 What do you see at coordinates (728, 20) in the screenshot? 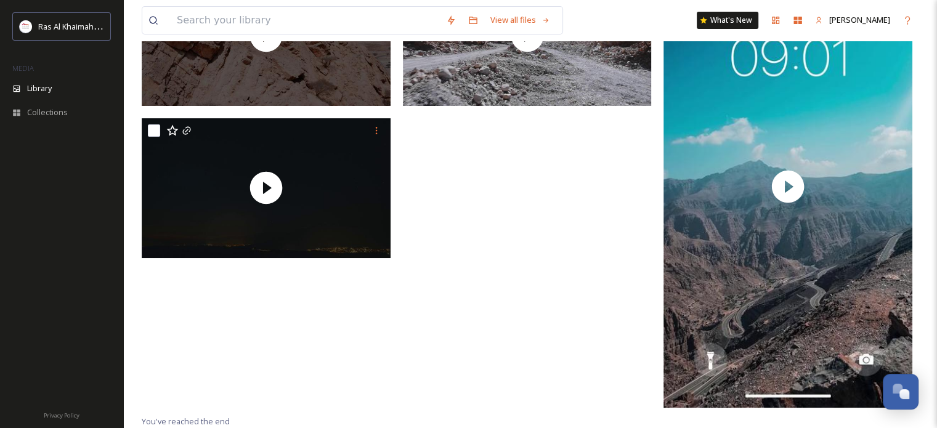
I see `div: What's New` at bounding box center [728, 20].